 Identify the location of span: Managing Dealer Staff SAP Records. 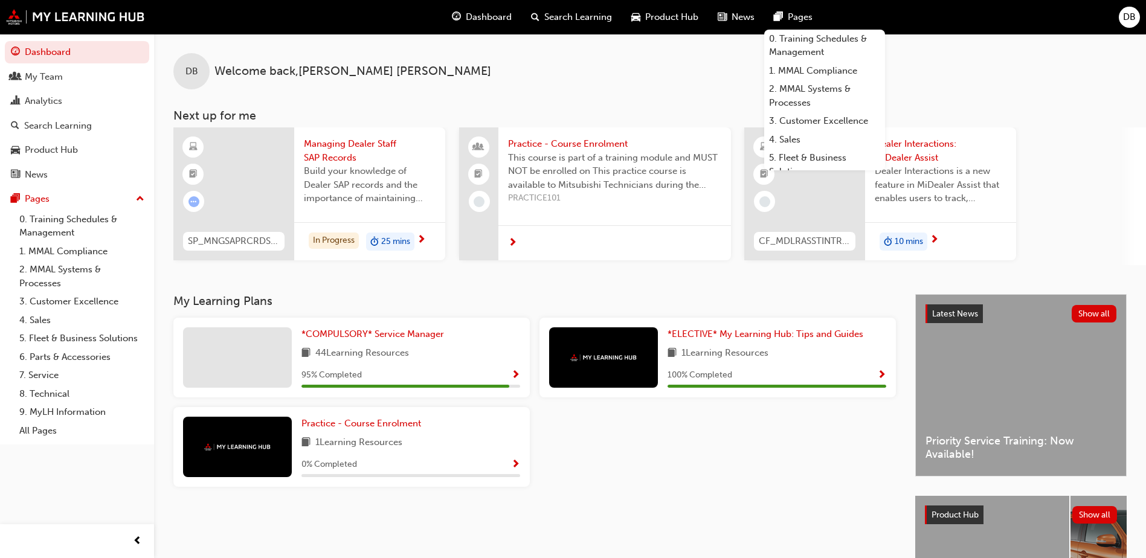
(370, 150).